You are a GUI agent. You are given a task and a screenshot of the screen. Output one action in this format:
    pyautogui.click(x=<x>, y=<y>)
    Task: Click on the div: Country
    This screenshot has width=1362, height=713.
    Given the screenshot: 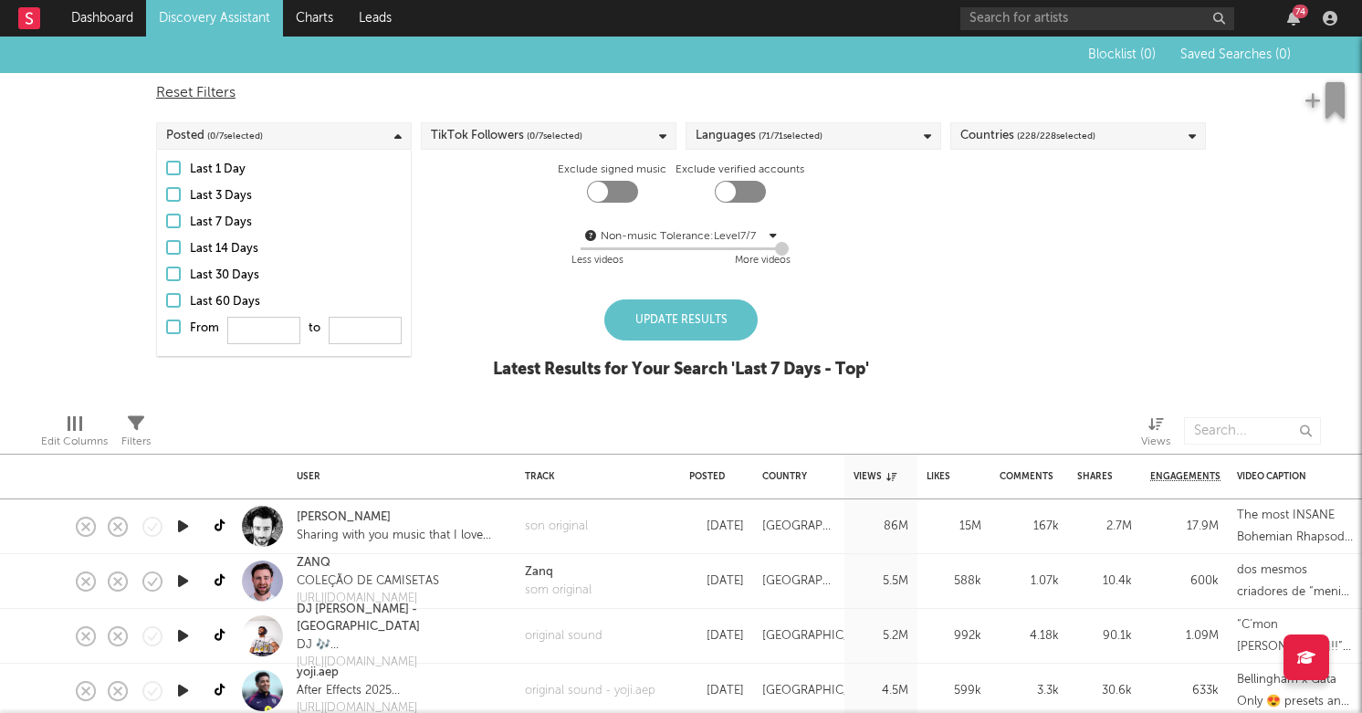 What is the action you would take?
    pyautogui.click(x=794, y=477)
    